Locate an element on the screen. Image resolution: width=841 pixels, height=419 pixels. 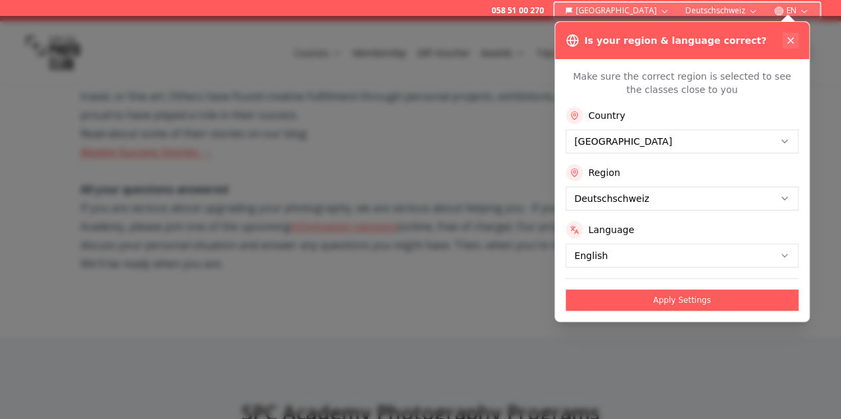
h3: Is your region & language correct? is located at coordinates (675, 41).